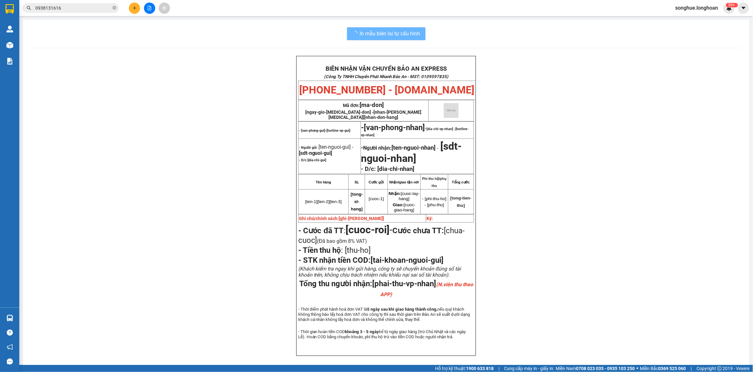 The height and width of the screenshot is (372, 753). I want to click on span: message, so click(10, 362).